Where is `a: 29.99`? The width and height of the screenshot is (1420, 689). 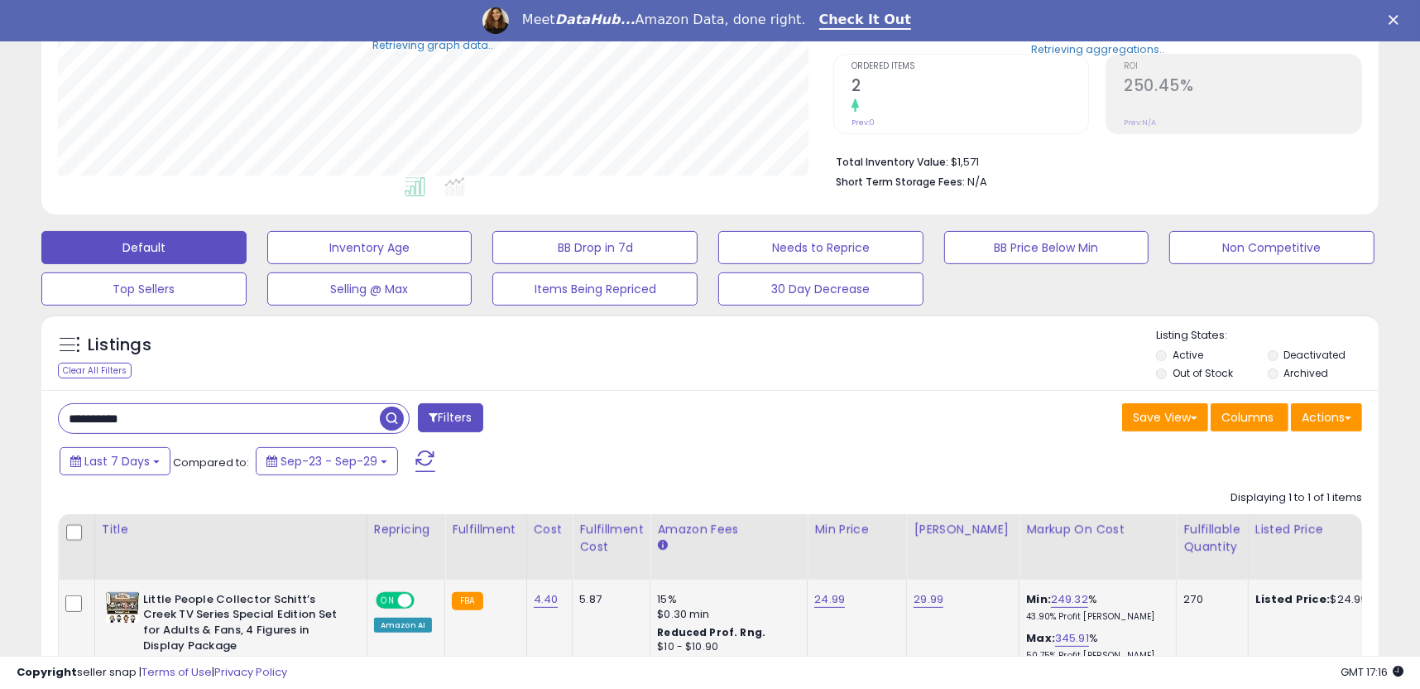
a: 29.99 is located at coordinates (929, 599).